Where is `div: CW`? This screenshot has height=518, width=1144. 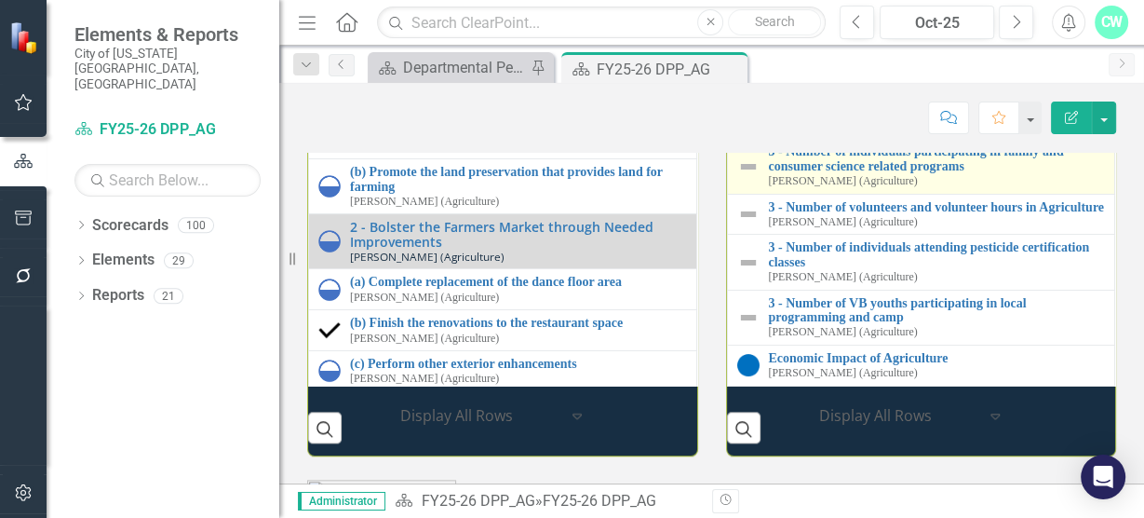
div: CW is located at coordinates (1112, 22).